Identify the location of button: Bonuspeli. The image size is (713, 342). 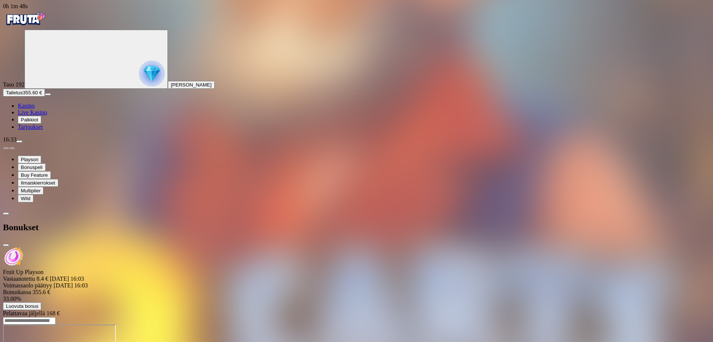
(32, 167).